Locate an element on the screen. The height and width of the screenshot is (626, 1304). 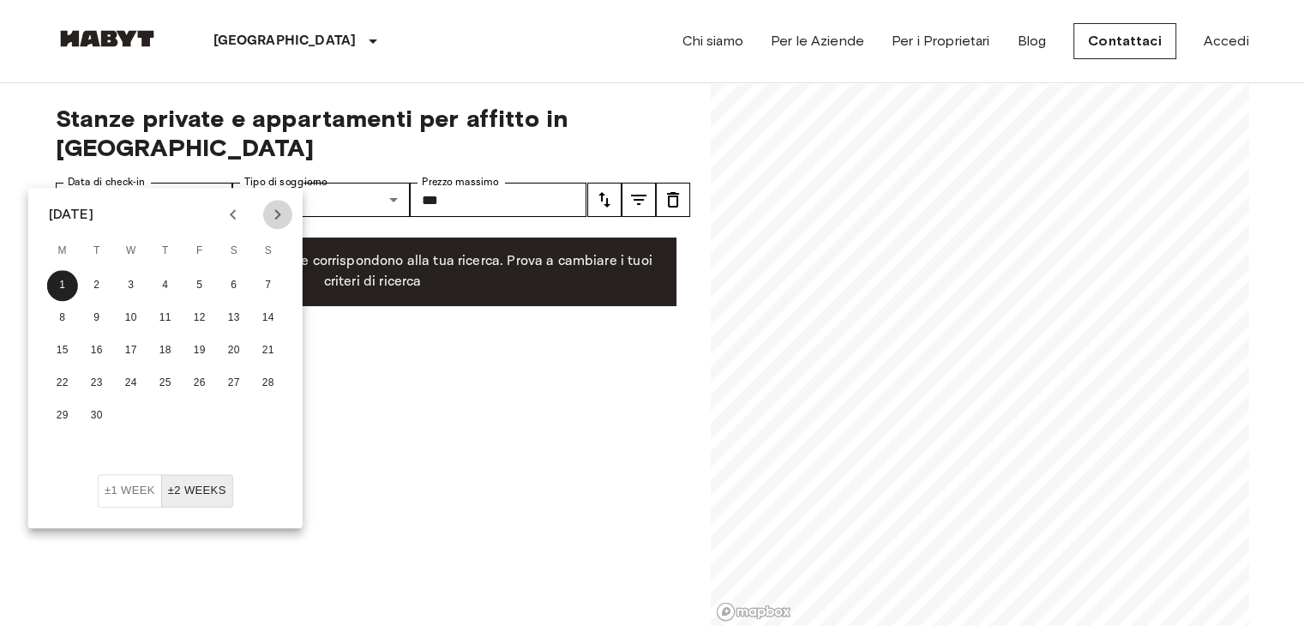
button: 12 is located at coordinates (200, 318).